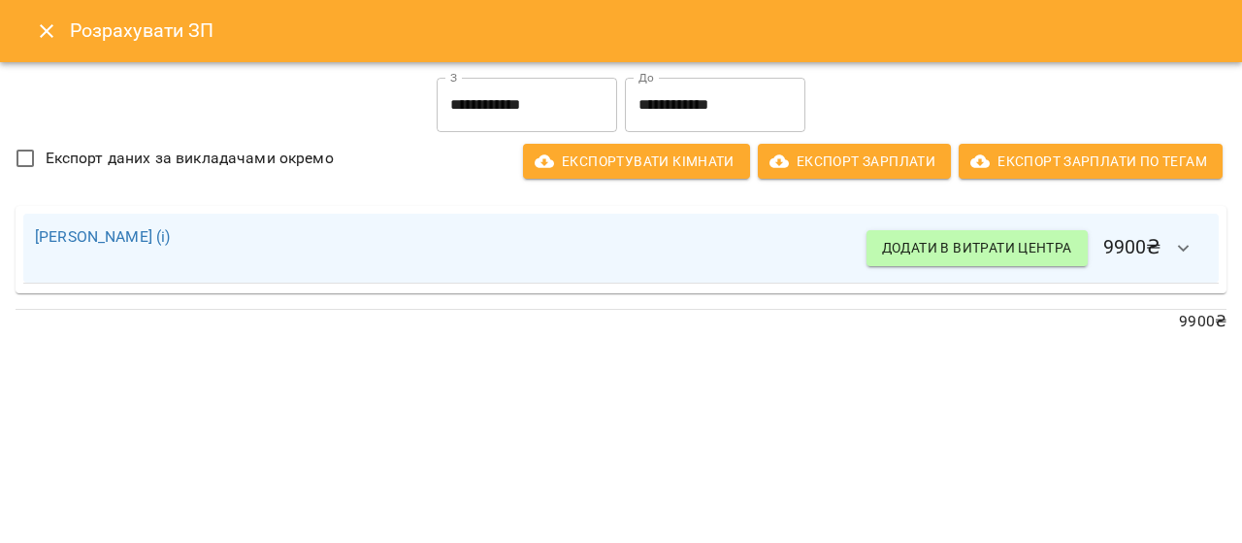  I want to click on span: Експорт Зарплати, so click(854, 161).